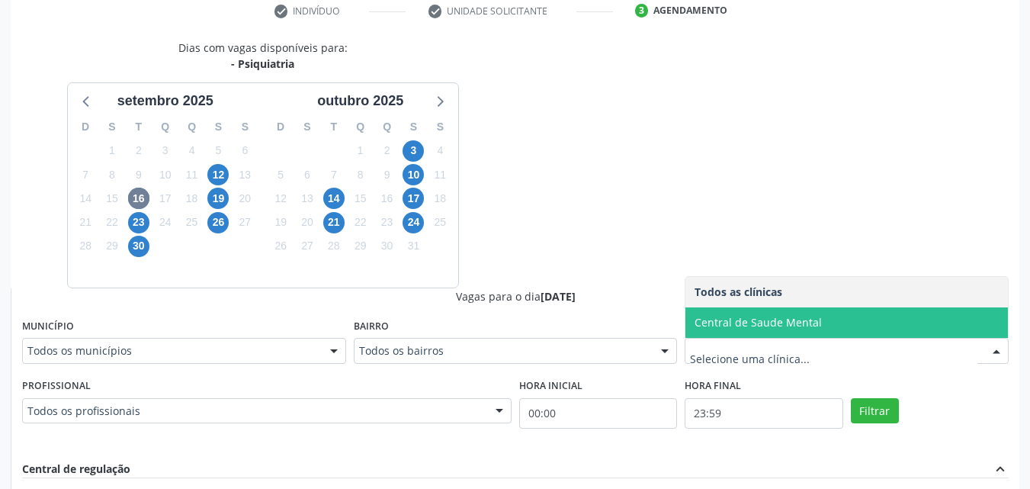  I want to click on span: terça-feira, 28 de outubro de 2025, so click(334, 246).